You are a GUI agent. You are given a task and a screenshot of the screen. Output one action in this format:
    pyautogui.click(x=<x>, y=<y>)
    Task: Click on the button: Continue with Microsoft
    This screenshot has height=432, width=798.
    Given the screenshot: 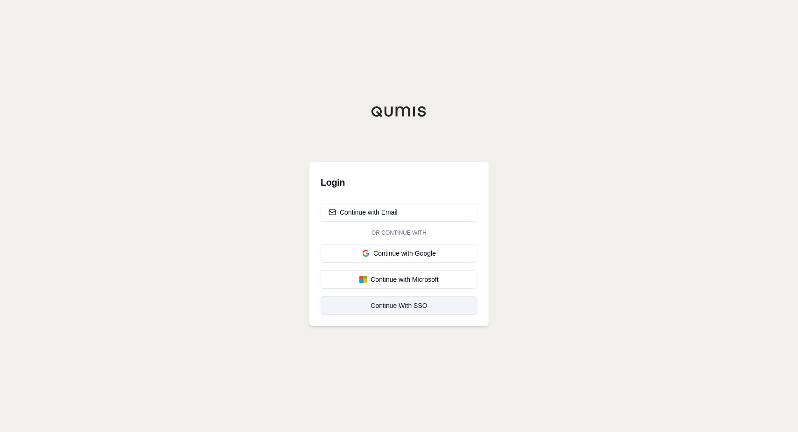 What is the action you would take?
    pyautogui.click(x=399, y=280)
    